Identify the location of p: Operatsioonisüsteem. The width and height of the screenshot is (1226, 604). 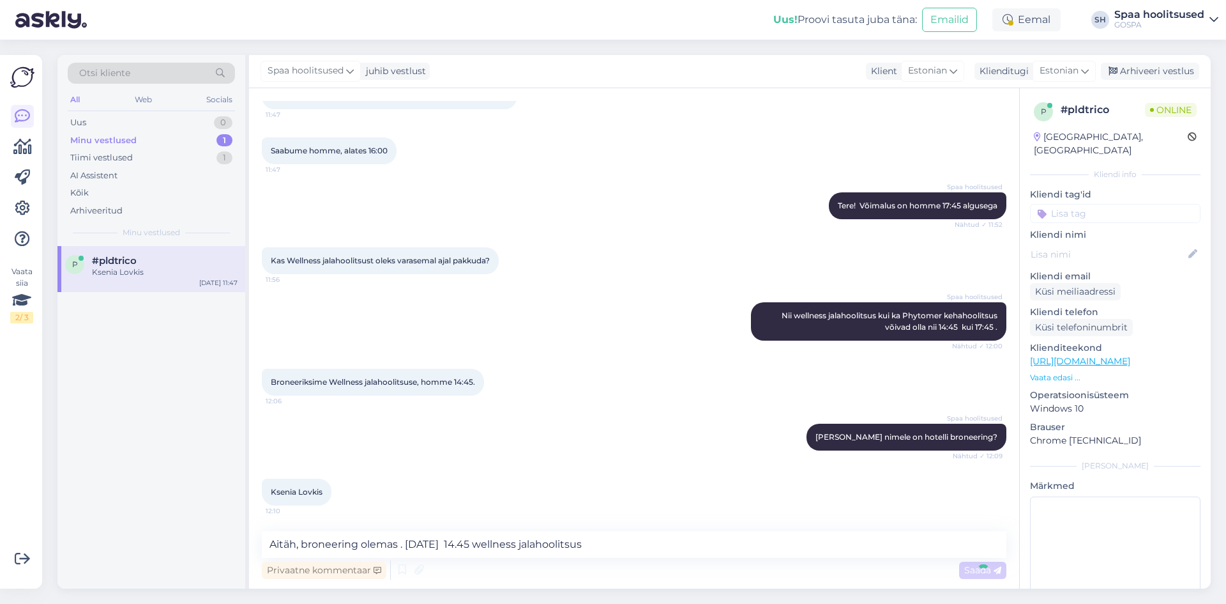
(1115, 395).